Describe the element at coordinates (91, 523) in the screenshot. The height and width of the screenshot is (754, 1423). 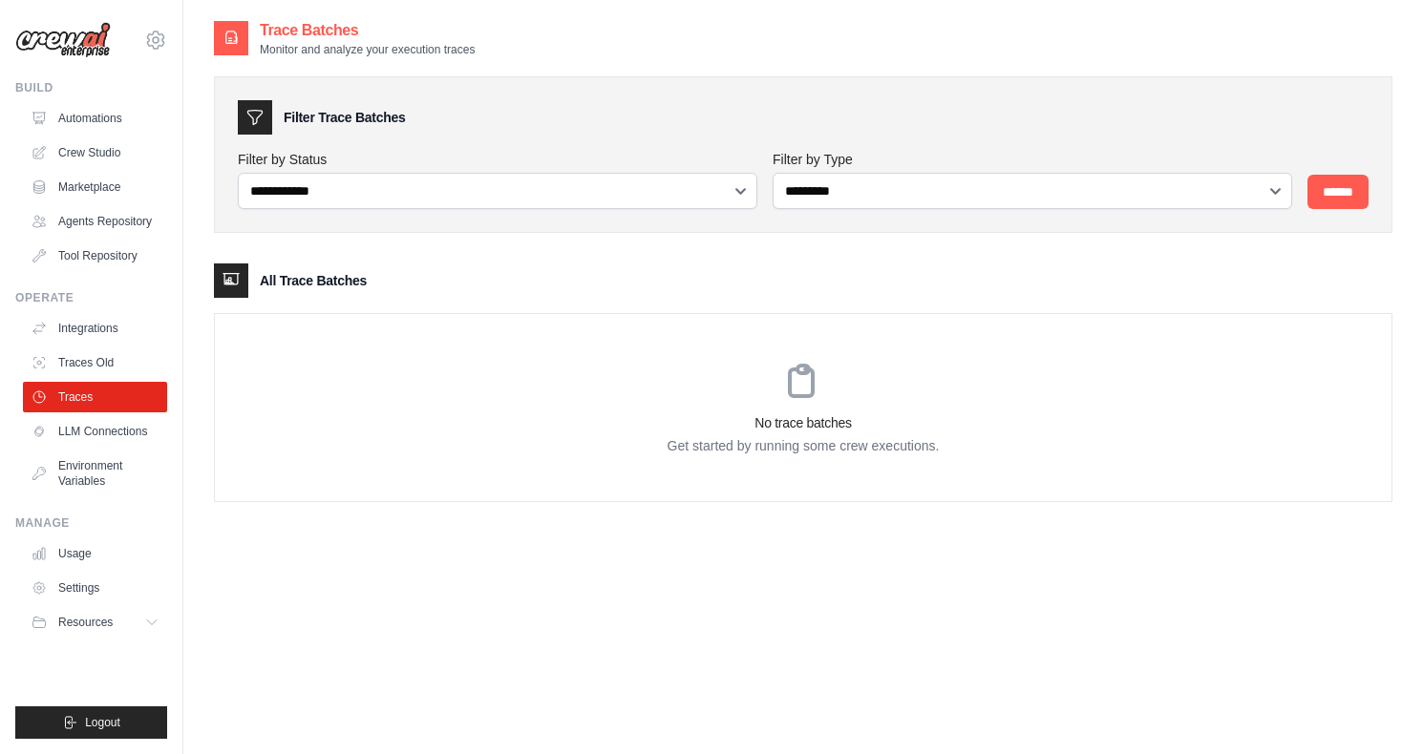
I see `div: Manage` at that location.